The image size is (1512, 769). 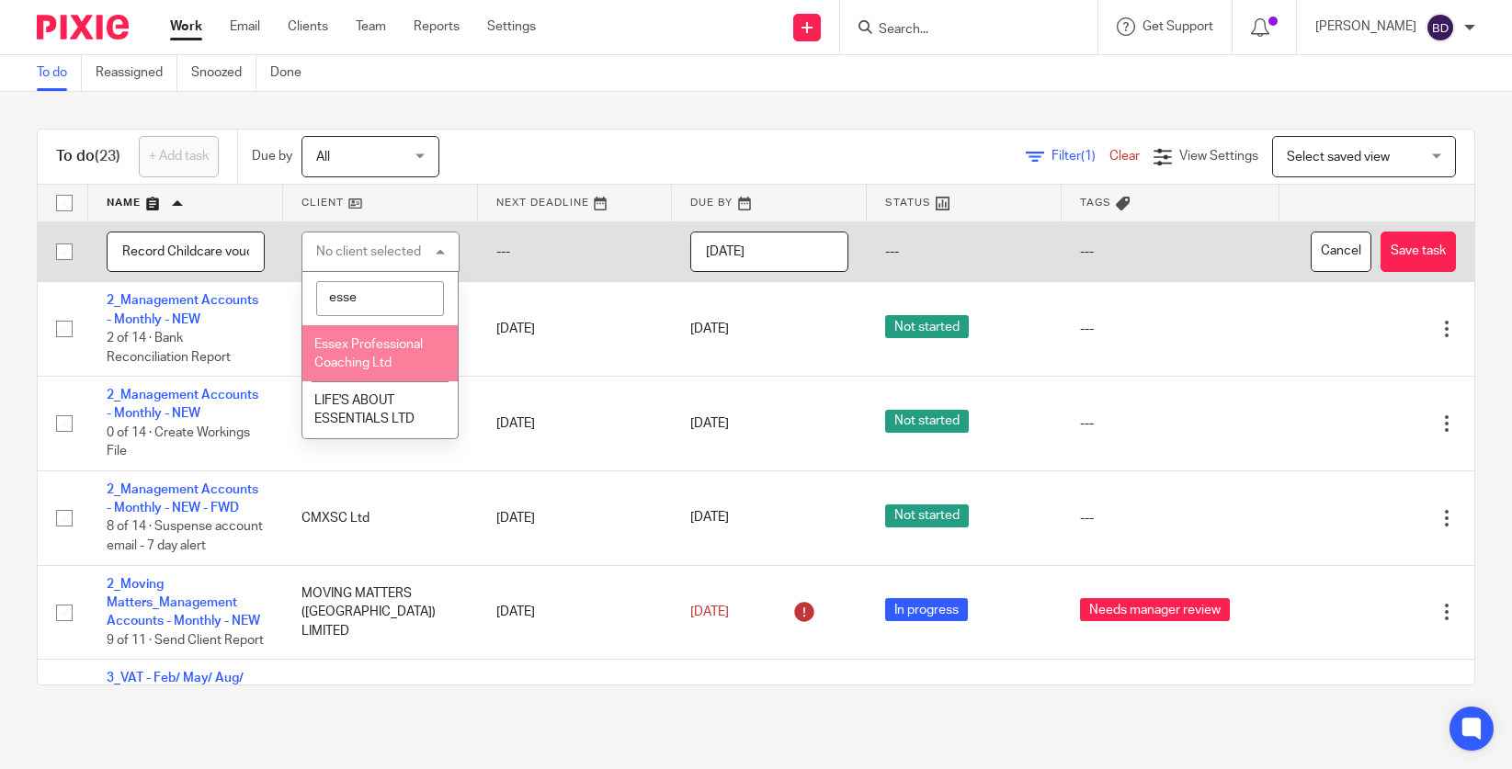 I want to click on span: 8 of 14 · Suspense account email - 7 day alert, so click(x=185, y=537).